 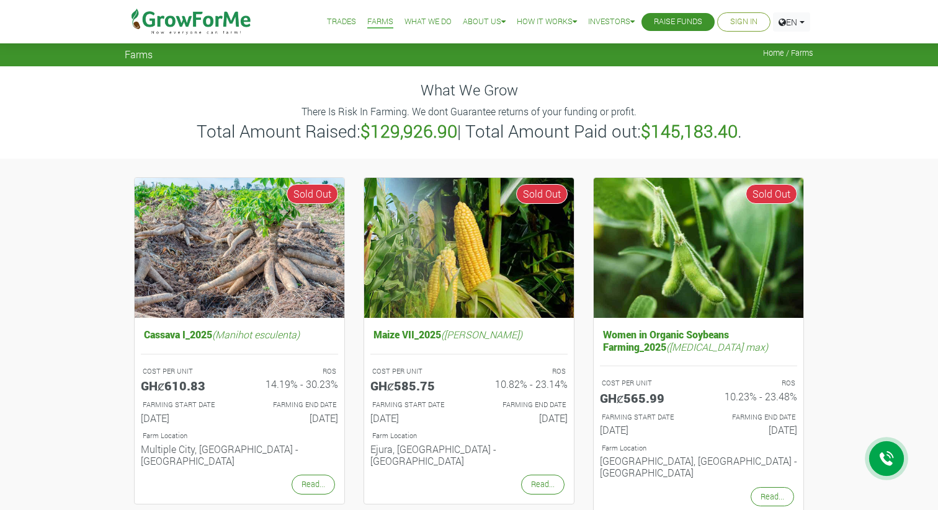 I want to click on a: Farms, so click(x=380, y=22).